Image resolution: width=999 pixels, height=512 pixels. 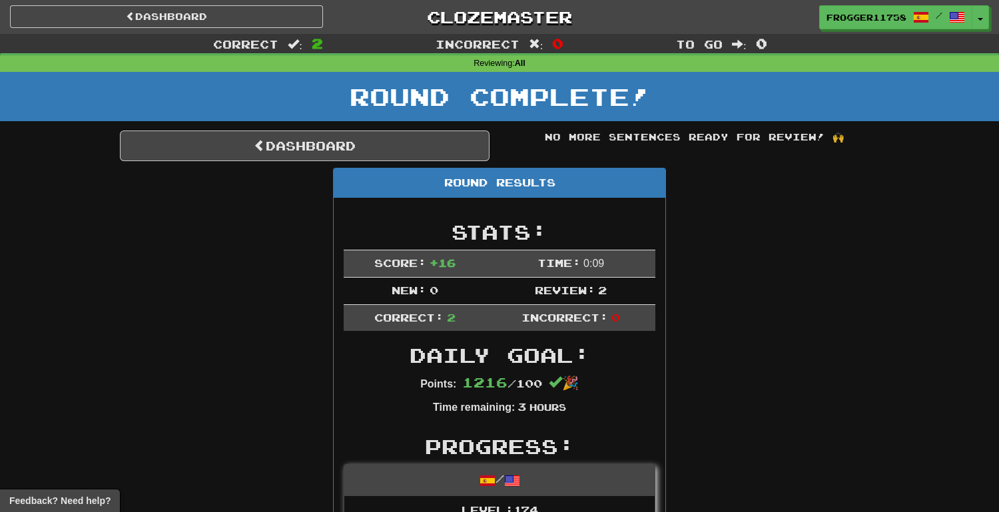 I want to click on span: 3, so click(x=522, y=406).